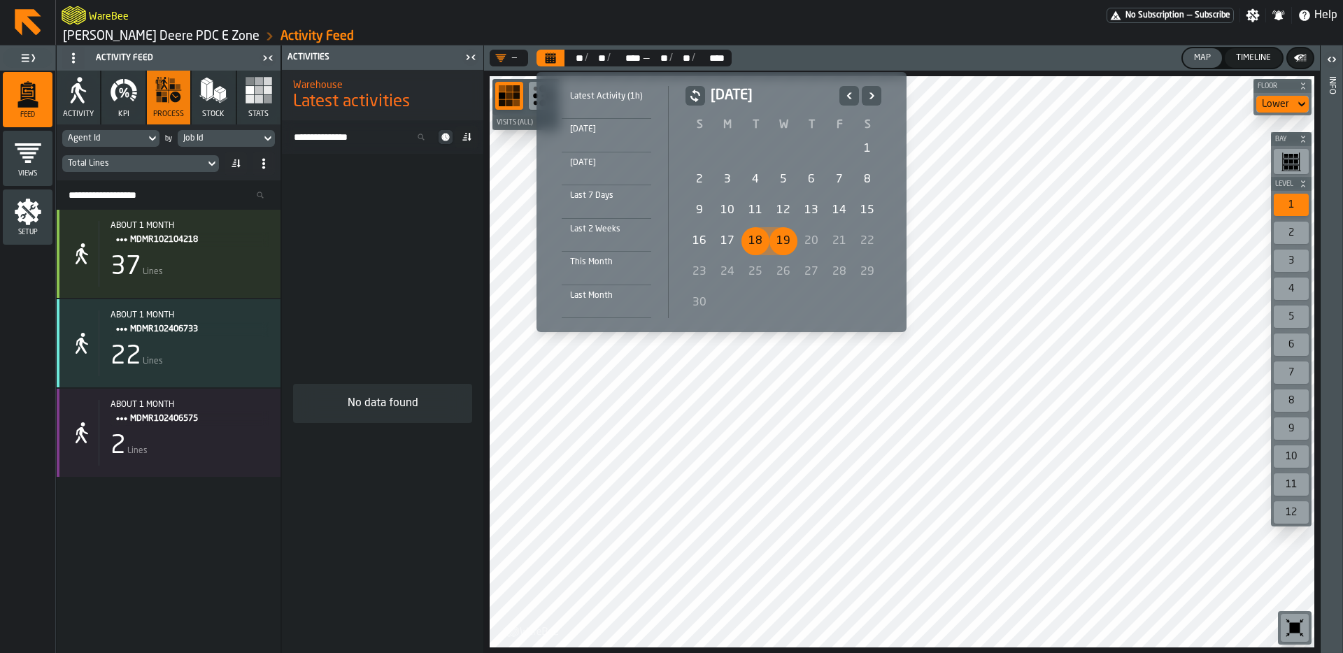 The width and height of the screenshot is (1343, 653). I want to click on div: Tuesday, November 11, 2025, so click(755, 210).